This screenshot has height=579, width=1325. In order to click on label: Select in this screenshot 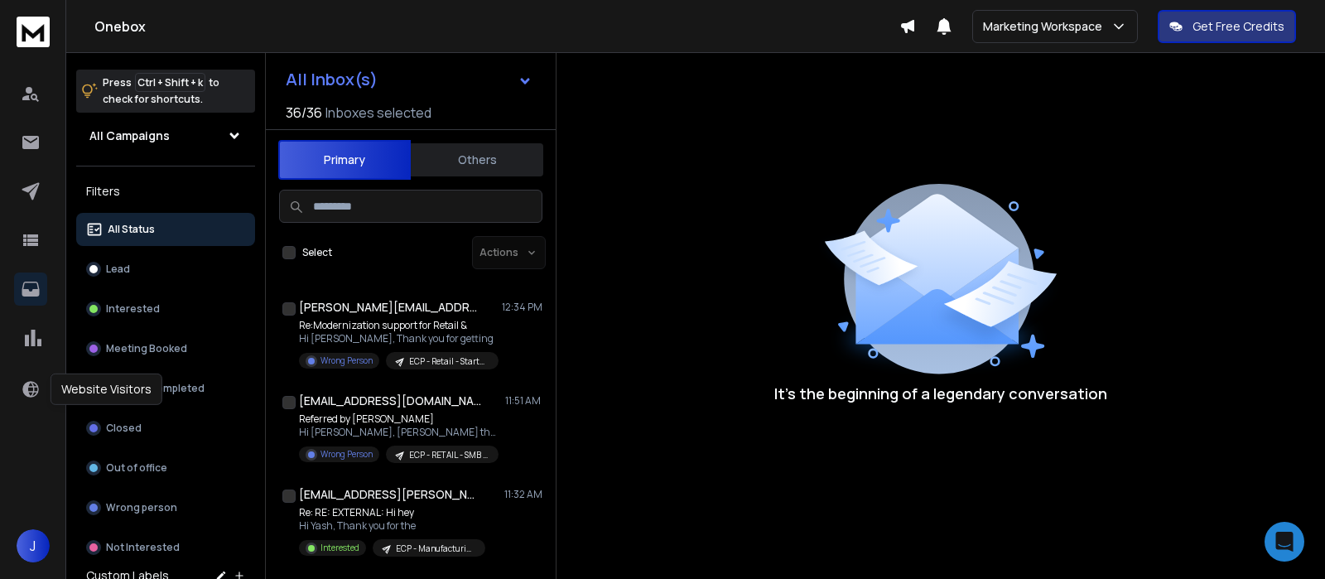, I will do `click(317, 253)`.